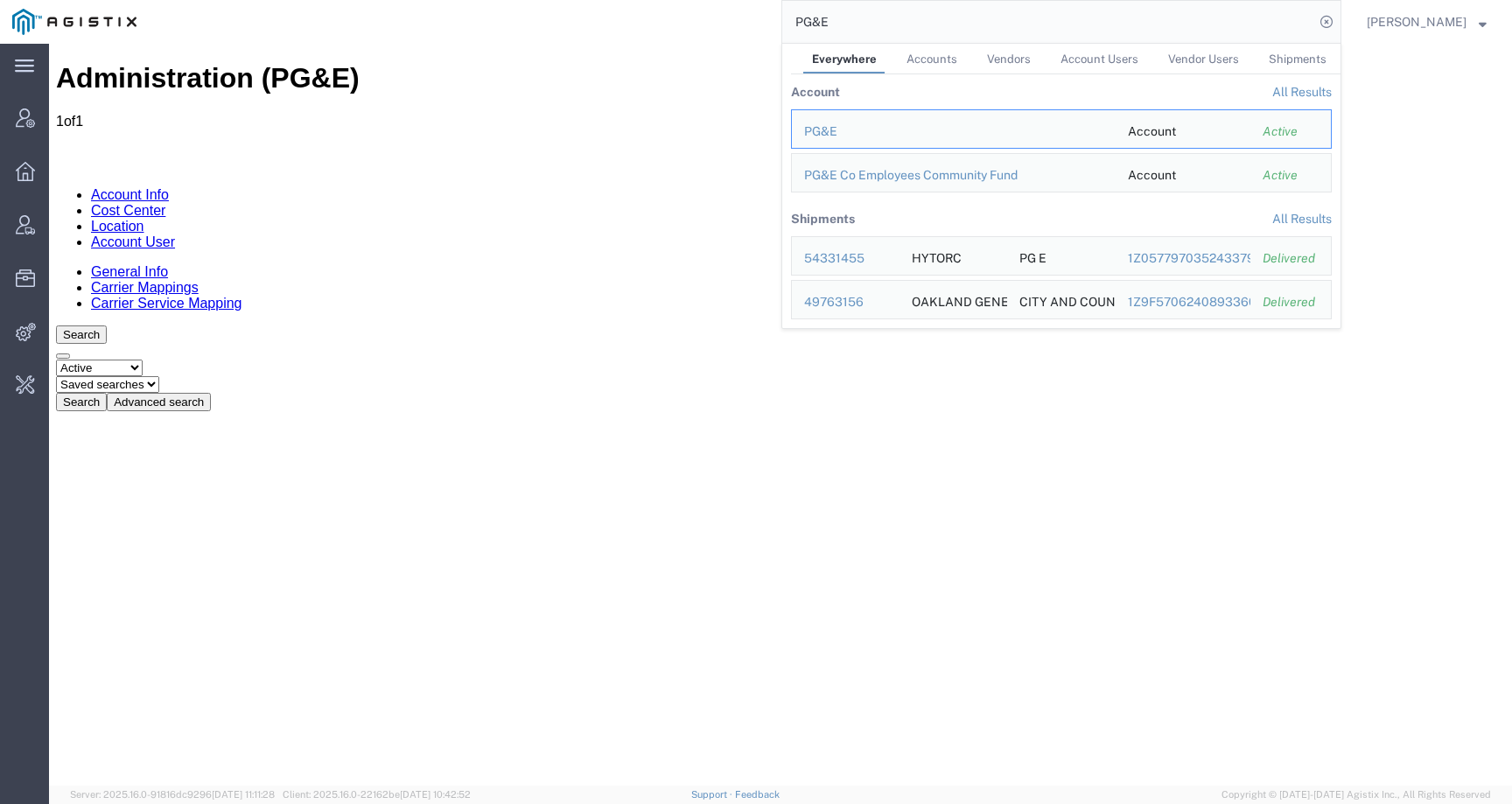  I want to click on div: 1Z9F57062408933600, so click(1183, 302).